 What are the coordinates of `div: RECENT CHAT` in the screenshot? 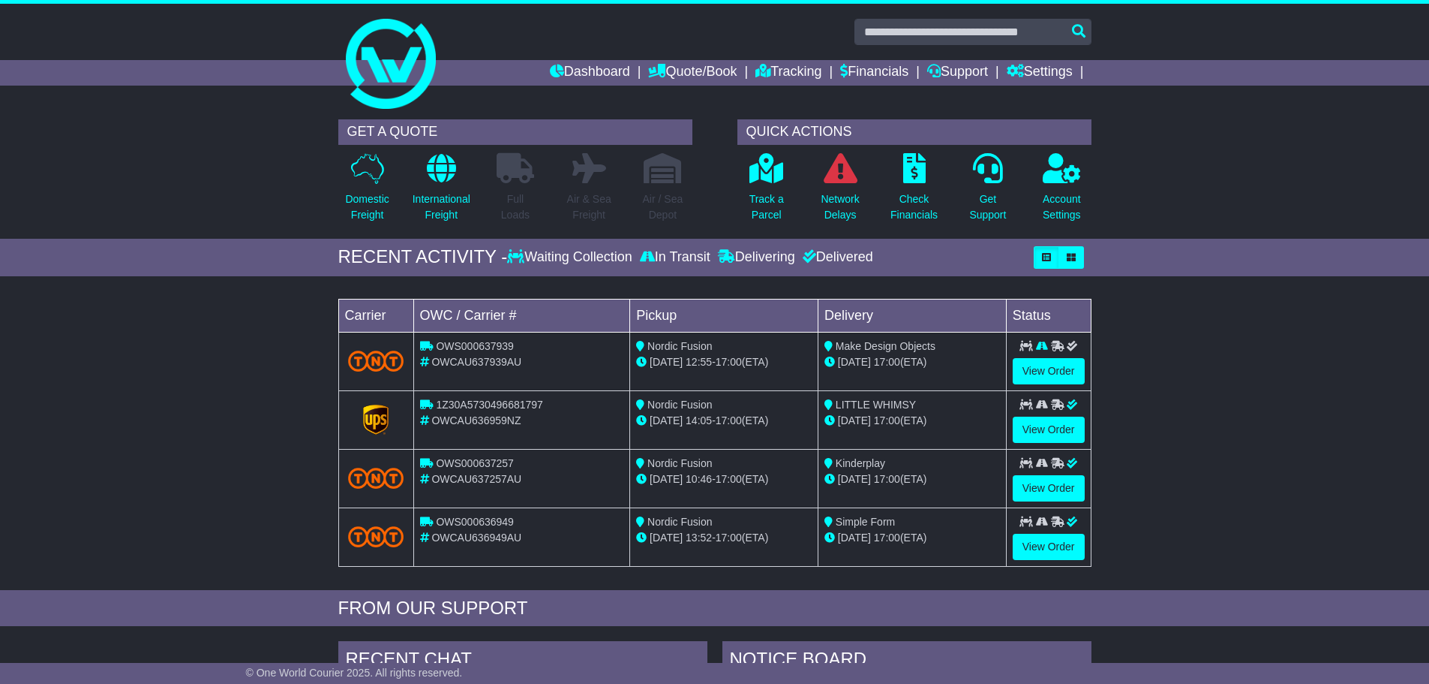 It's located at (523, 661).